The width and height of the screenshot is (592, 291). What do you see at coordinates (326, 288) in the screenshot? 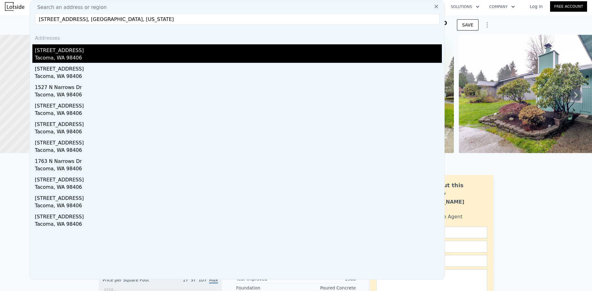
I see `div: Poured Concrete` at bounding box center [326, 288].